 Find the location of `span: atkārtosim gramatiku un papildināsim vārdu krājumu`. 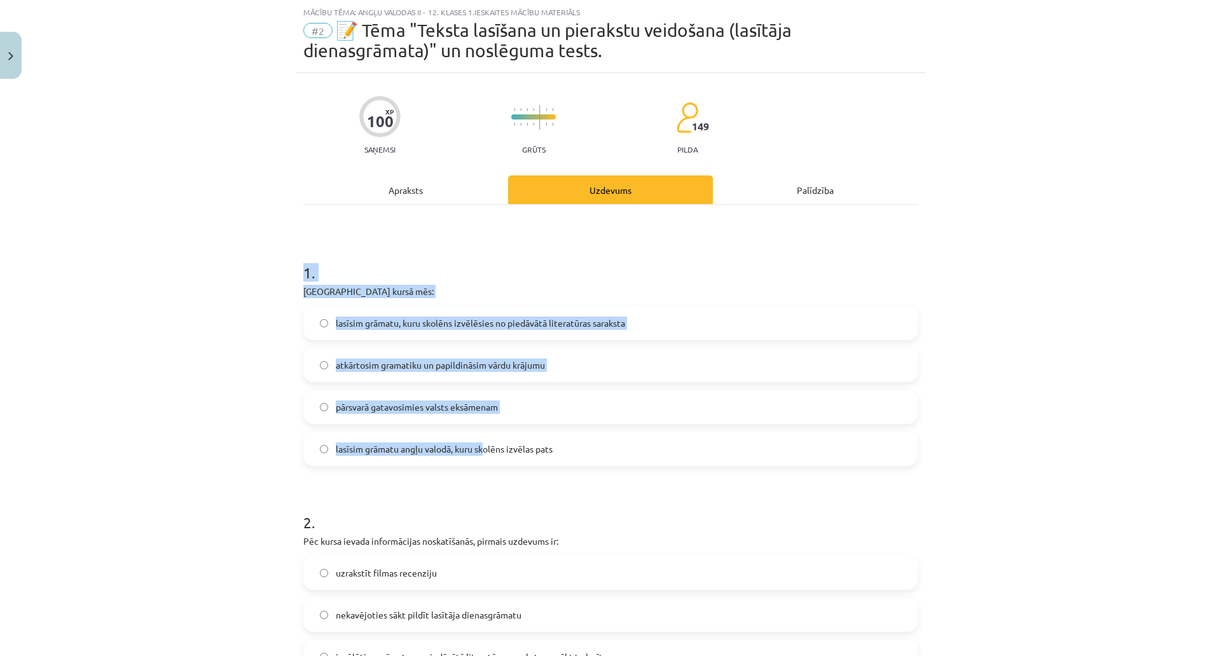

span: atkārtosim gramatiku un papildināsim vārdu krājumu is located at coordinates (440, 365).